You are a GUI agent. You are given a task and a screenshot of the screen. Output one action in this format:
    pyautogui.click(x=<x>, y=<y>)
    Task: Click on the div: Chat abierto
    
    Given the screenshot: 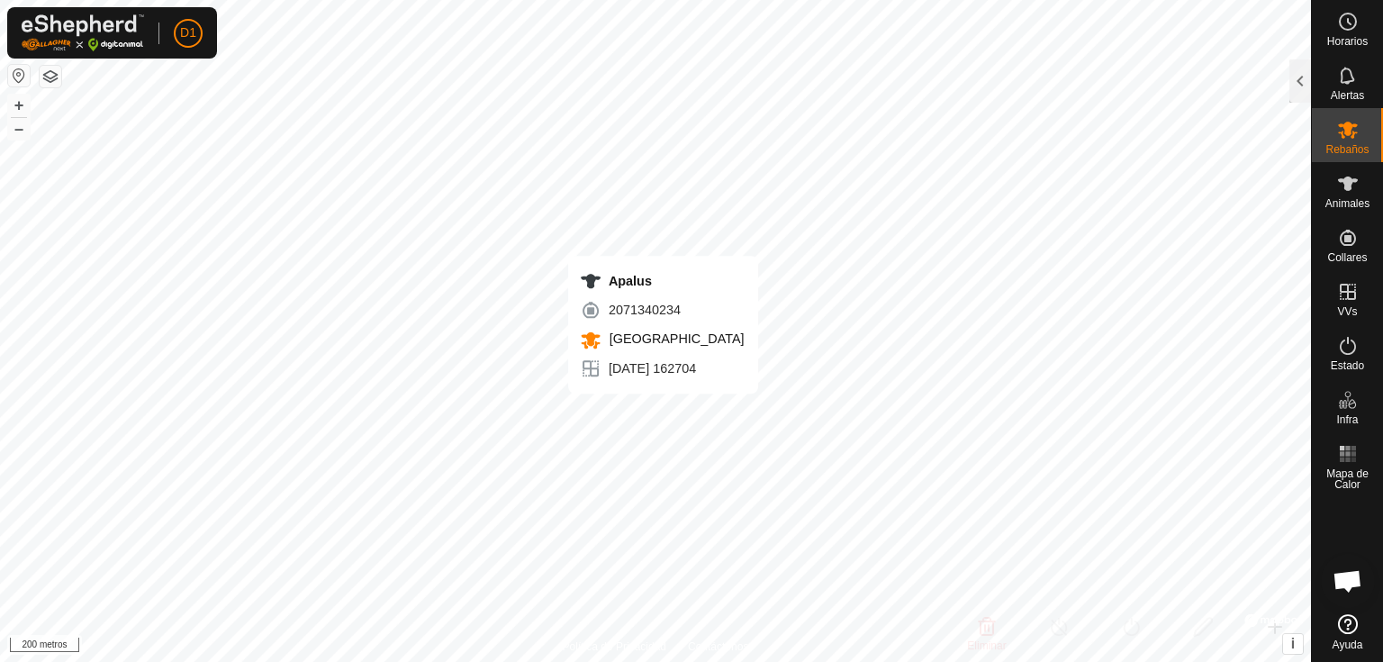 What is the action you would take?
    pyautogui.click(x=1348, y=581)
    